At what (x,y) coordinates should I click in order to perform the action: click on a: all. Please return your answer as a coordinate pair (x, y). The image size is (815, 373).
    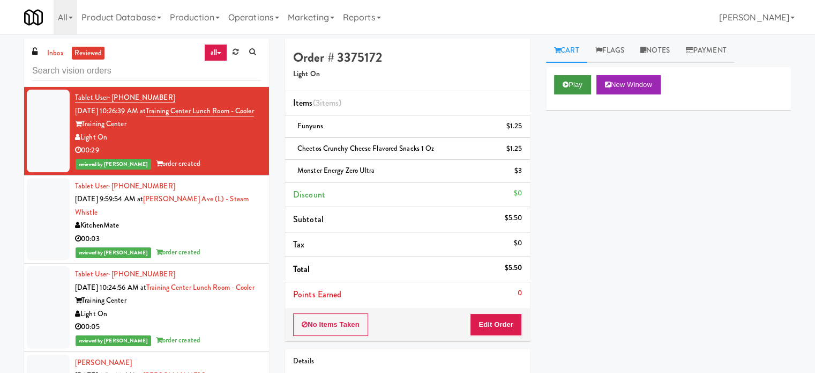
    Looking at the image, I should click on (216, 53).